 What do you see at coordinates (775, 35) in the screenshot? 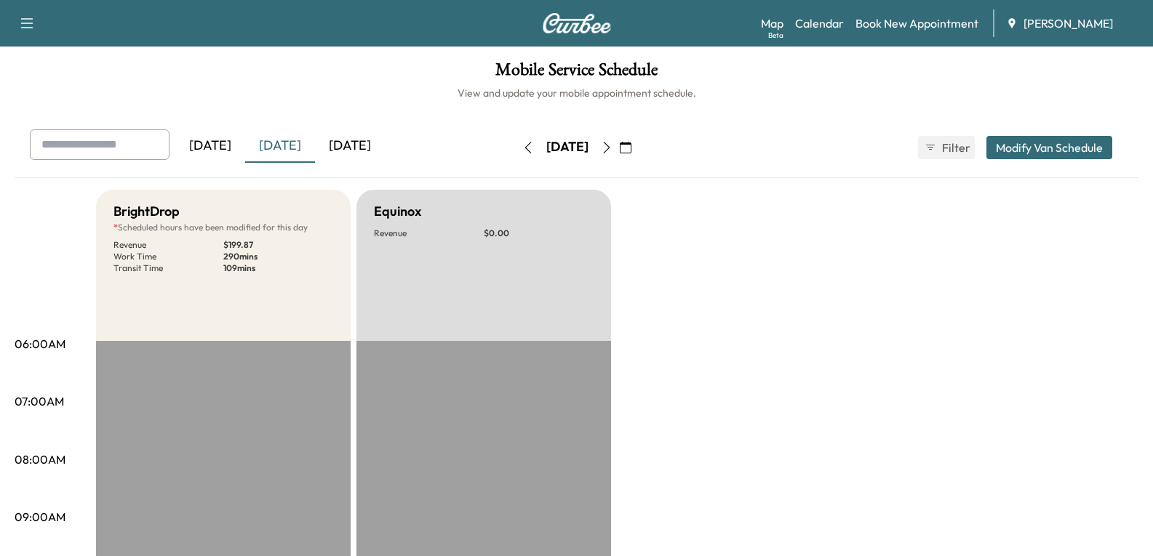
I see `div: Beta` at bounding box center [775, 35].